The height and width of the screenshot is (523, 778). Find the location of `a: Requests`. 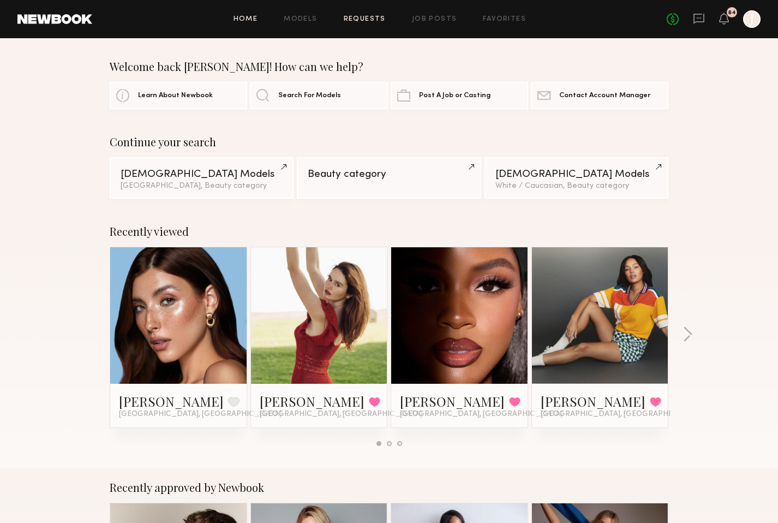

a: Requests is located at coordinates (365, 19).